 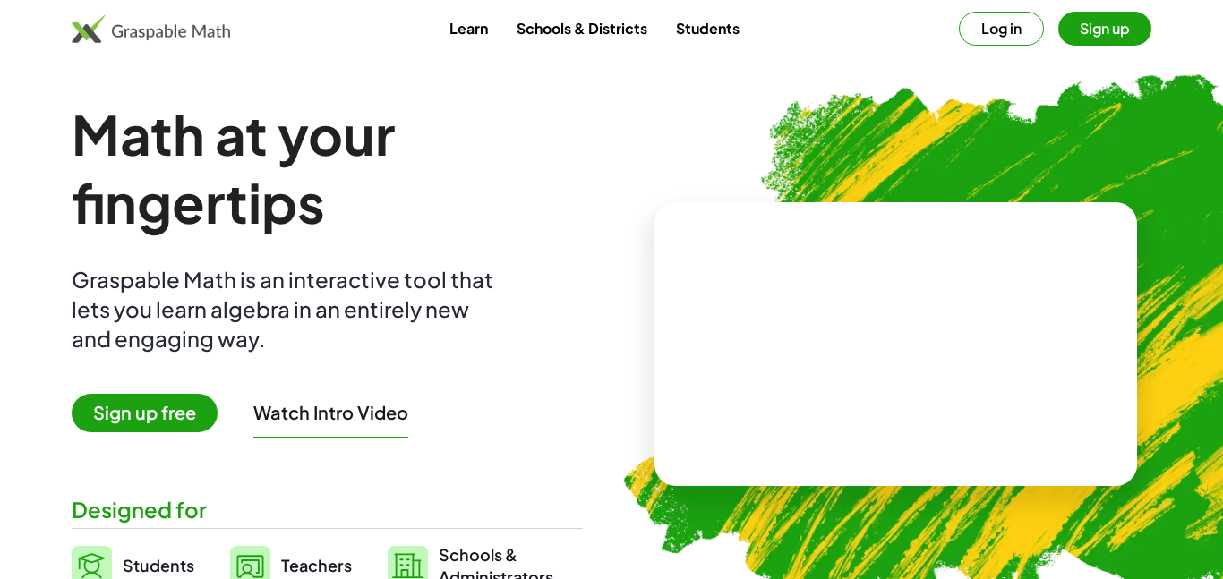 What do you see at coordinates (330, 413) in the screenshot?
I see `button: Watch Intro Video` at bounding box center [330, 413].